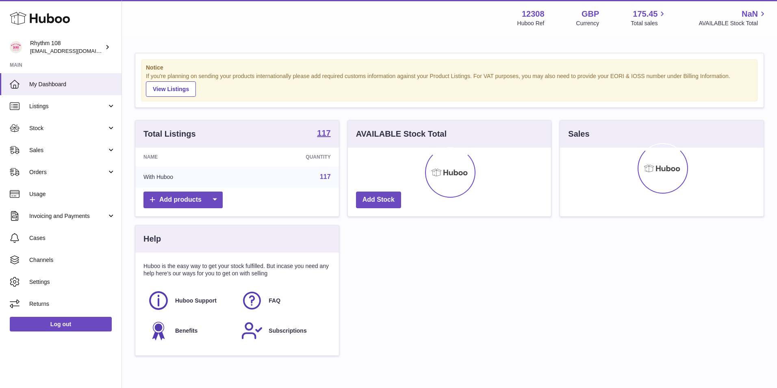 This screenshot has width=777, height=388. What do you see at coordinates (196, 300) in the screenshot?
I see `span: Huboo Support` at bounding box center [196, 300].